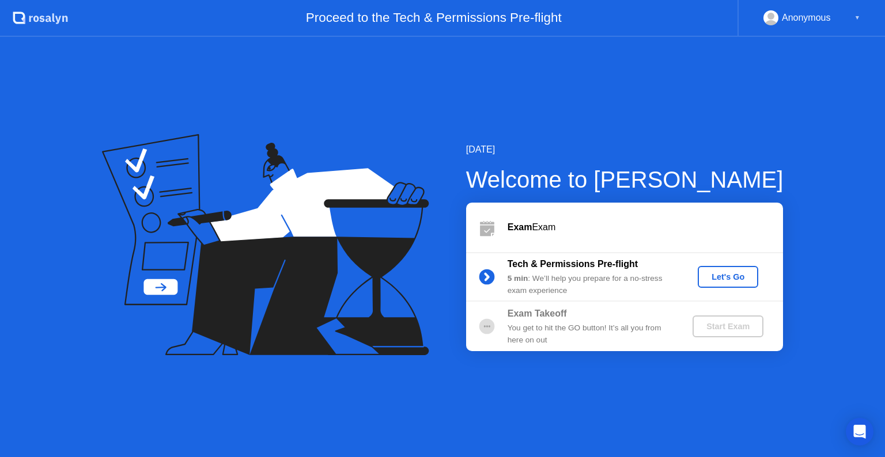 The image size is (885, 457). What do you see at coordinates (728, 327) in the screenshot?
I see `button: Start Exam` at bounding box center [728, 327].